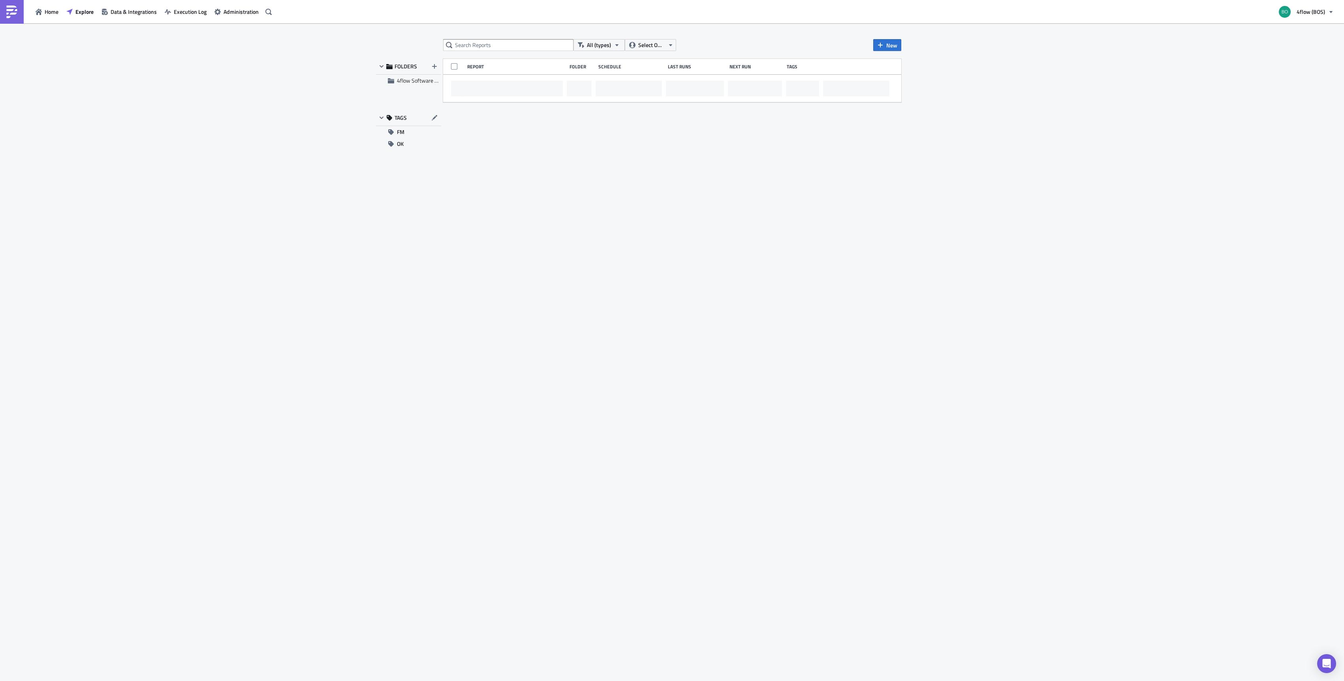  What do you see at coordinates (400, 144) in the screenshot?
I see `span: OK` at bounding box center [400, 144].